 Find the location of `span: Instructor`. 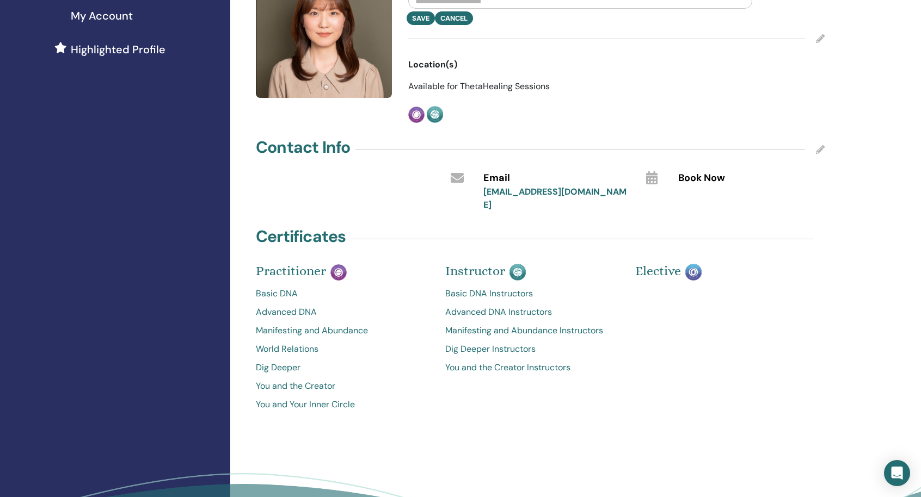

span: Instructor is located at coordinates (475, 271).